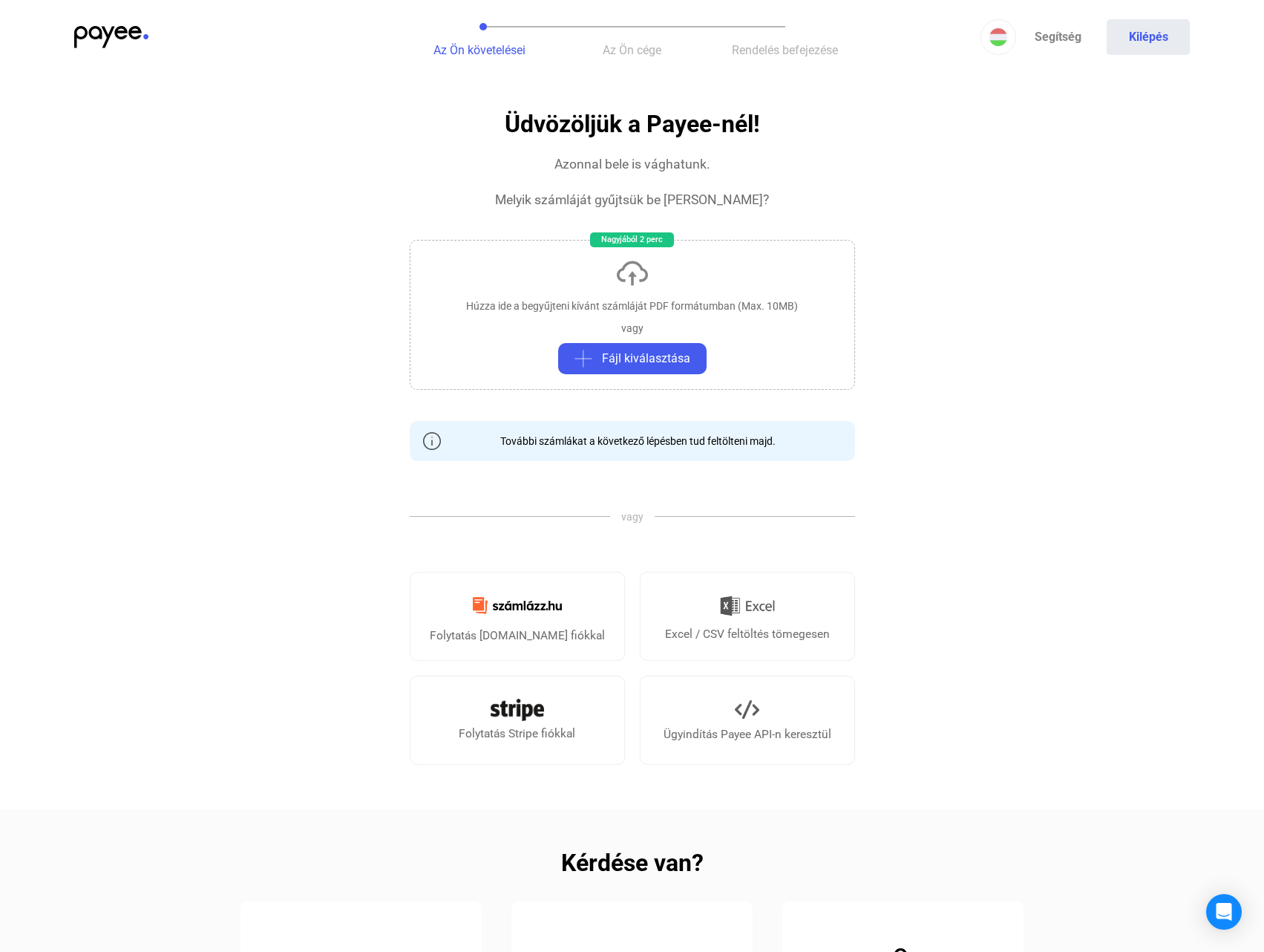  What do you see at coordinates (632, 863) in the screenshot?
I see `h2: Kérdése van?` at bounding box center [632, 863].